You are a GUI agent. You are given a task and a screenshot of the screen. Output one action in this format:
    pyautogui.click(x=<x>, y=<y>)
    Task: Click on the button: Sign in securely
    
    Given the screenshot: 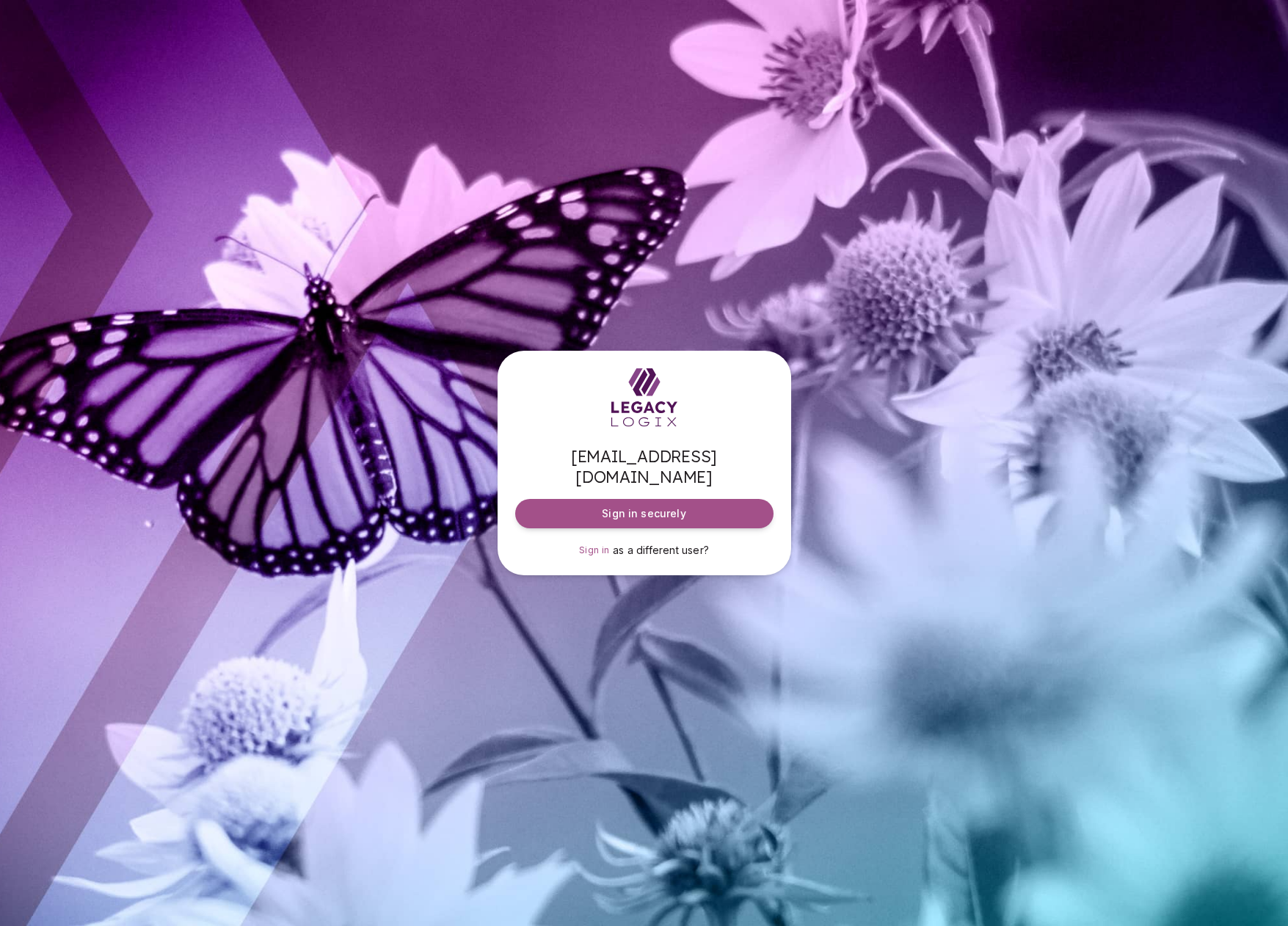 What is the action you would take?
    pyautogui.click(x=644, y=514)
    